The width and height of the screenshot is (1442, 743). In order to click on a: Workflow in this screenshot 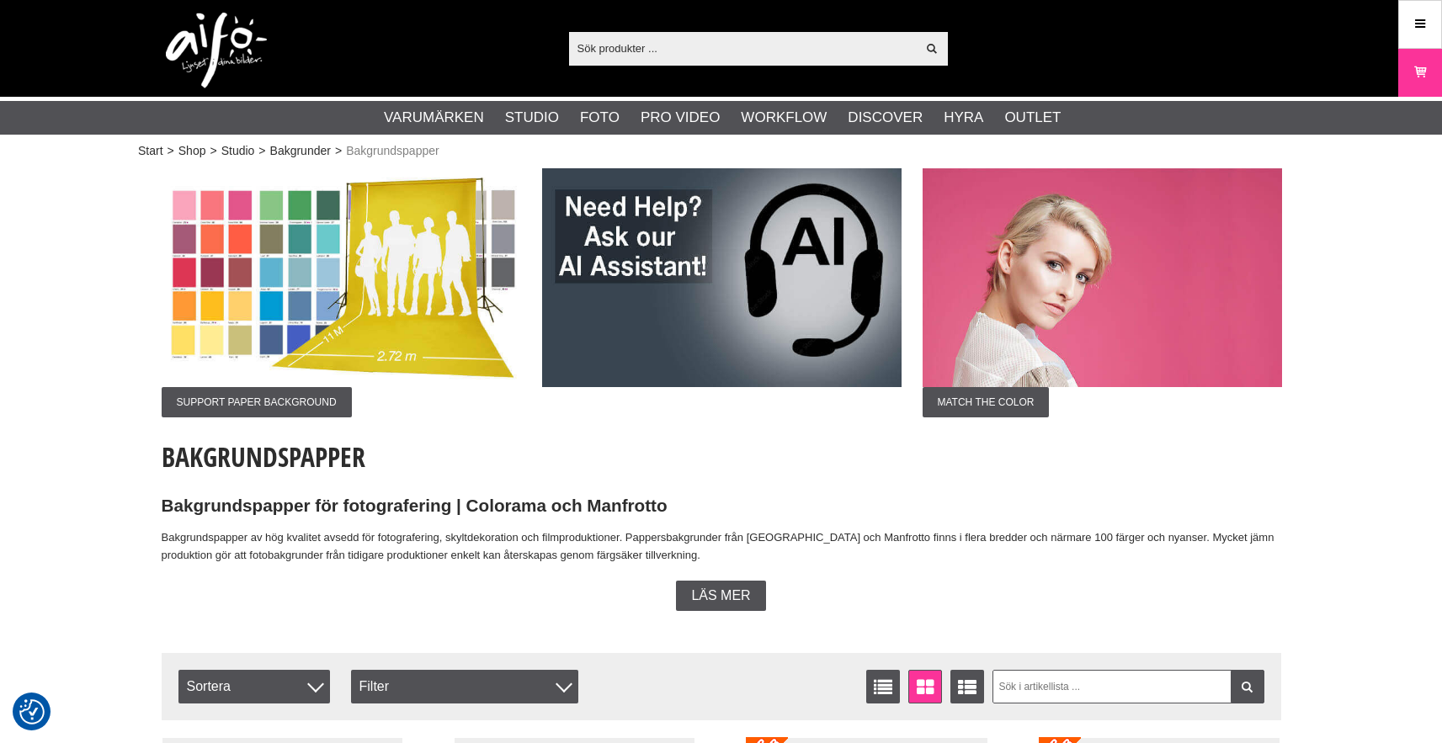, I will do `click(784, 118)`.